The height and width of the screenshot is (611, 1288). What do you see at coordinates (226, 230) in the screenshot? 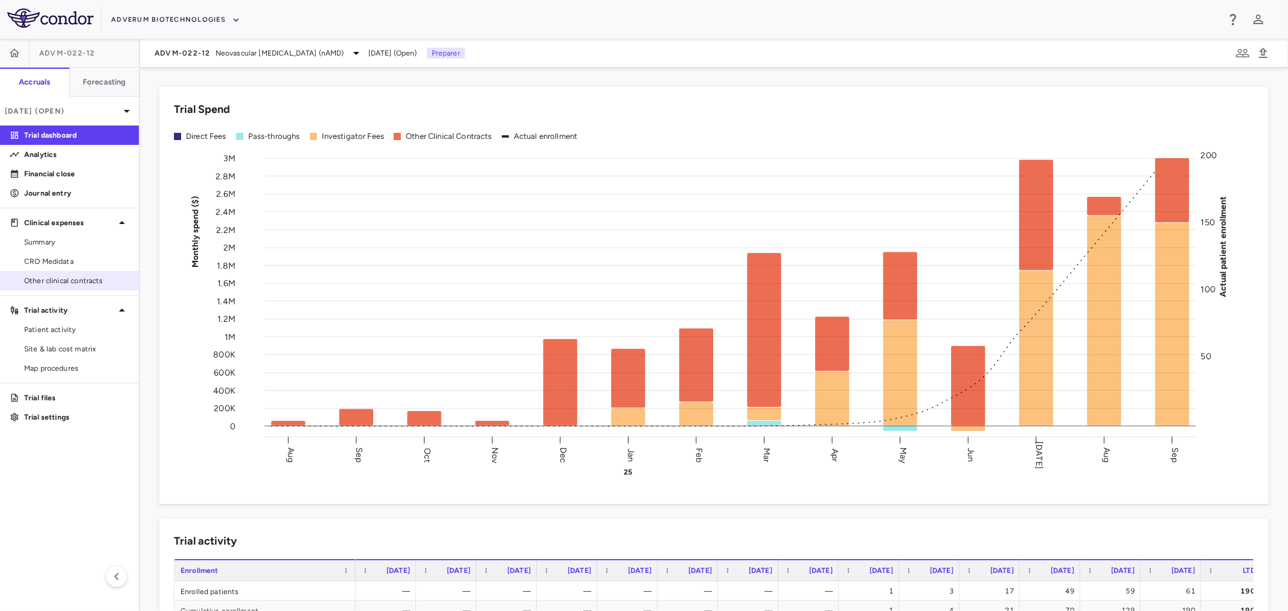
I see `tspan: 2.2M` at bounding box center [226, 230].